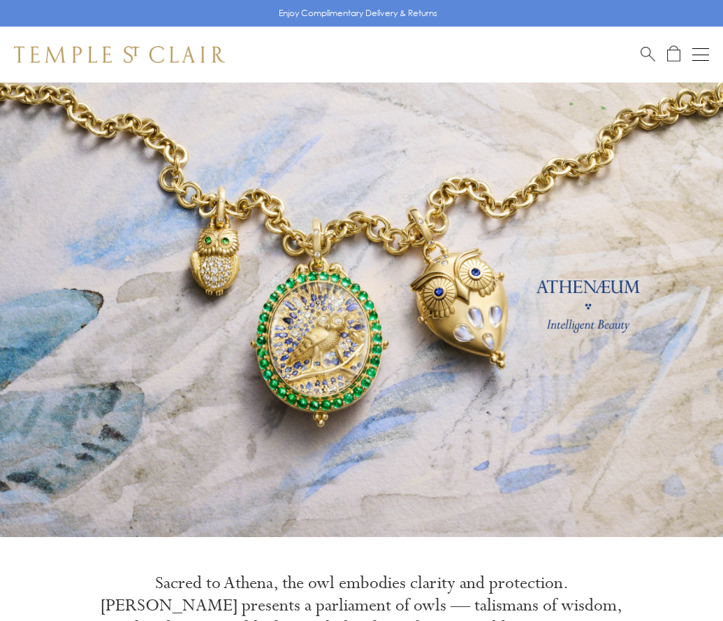  Describe the element at coordinates (358, 13) in the screenshot. I see `p: Enjoy Complimentary Delivery & Returns` at that location.